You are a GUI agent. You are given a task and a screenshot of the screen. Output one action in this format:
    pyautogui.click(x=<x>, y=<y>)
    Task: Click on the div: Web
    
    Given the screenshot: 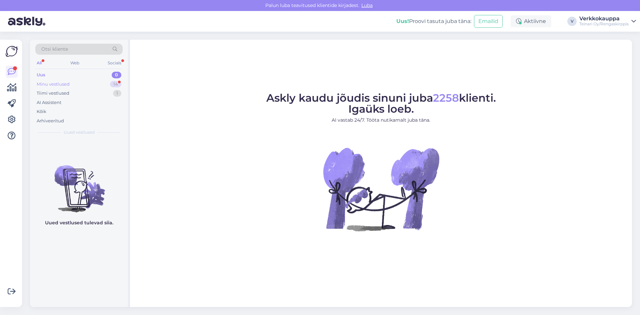 What is the action you would take?
    pyautogui.click(x=75, y=63)
    